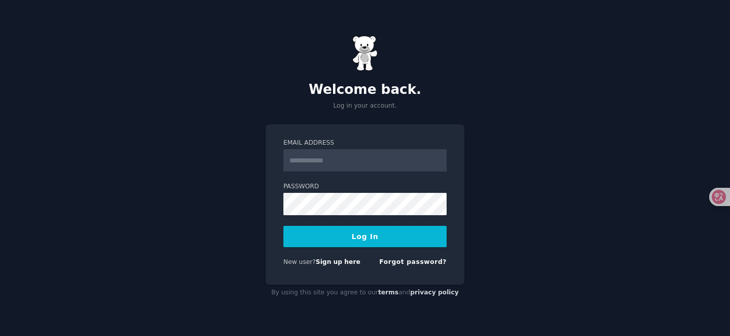 This screenshot has height=336, width=730. I want to click on h2: Welcome back., so click(365, 90).